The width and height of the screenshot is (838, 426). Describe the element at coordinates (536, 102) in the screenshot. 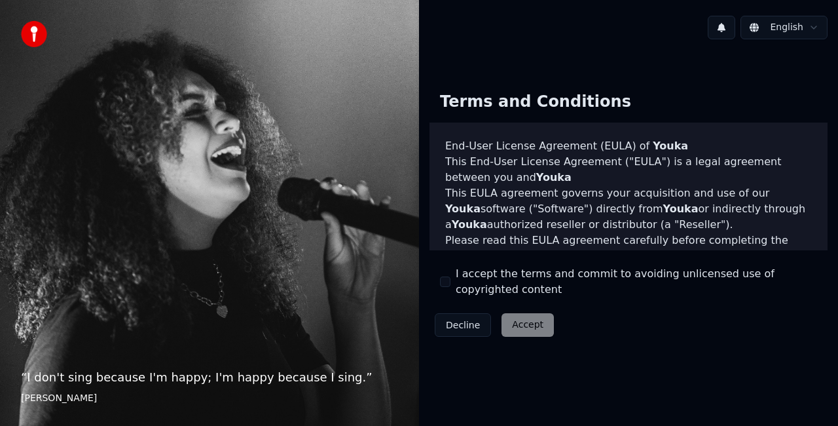

I see `div: Terms and Conditions` at that location.